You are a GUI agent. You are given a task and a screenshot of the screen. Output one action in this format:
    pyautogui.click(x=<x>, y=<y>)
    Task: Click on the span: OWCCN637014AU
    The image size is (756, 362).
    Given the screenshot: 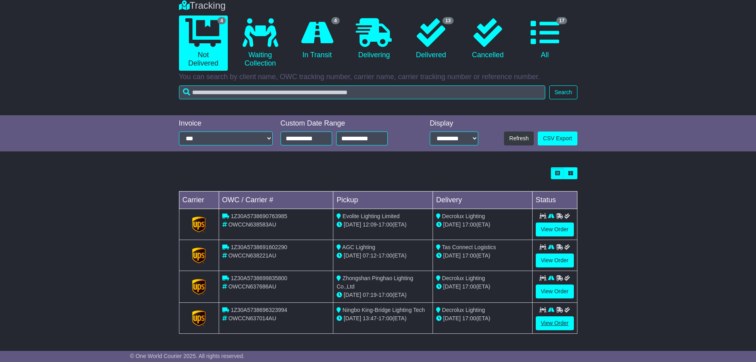 What is the action you would take?
    pyautogui.click(x=252, y=318)
    